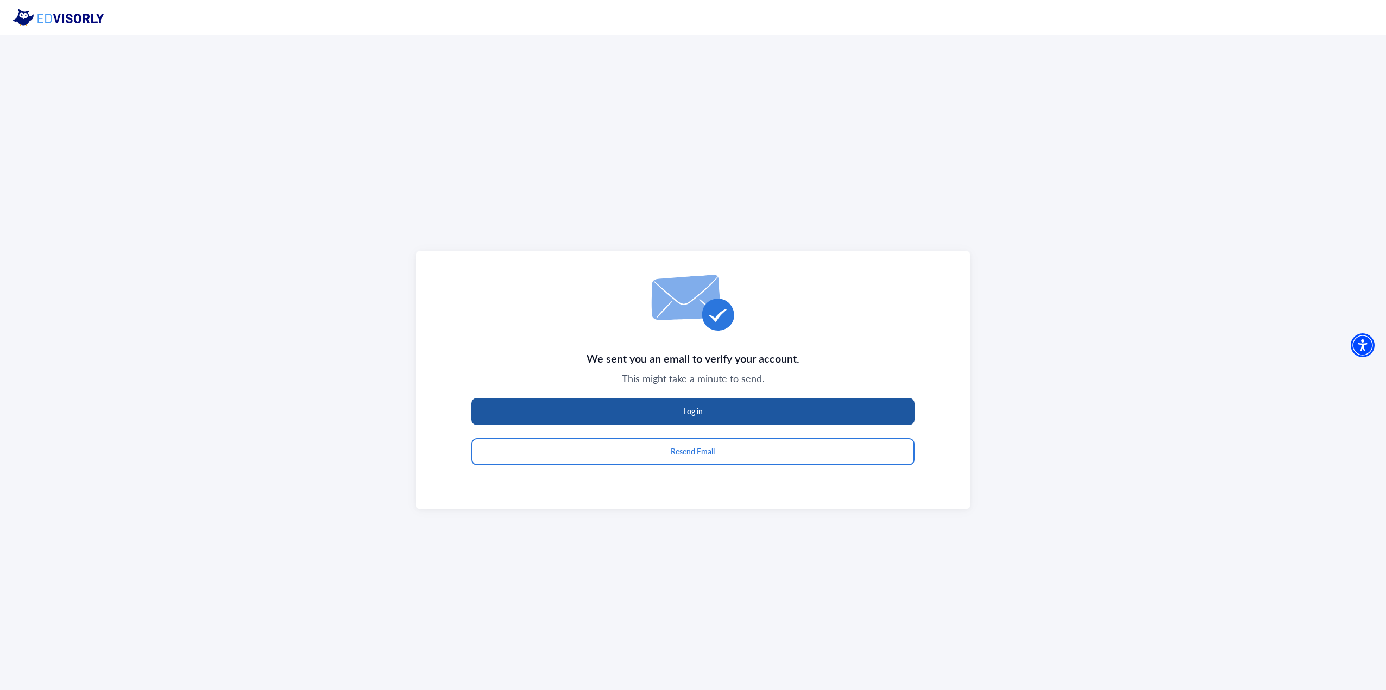 The width and height of the screenshot is (1386, 690). Describe the element at coordinates (693, 452) in the screenshot. I see `button: Resend Email` at that location.